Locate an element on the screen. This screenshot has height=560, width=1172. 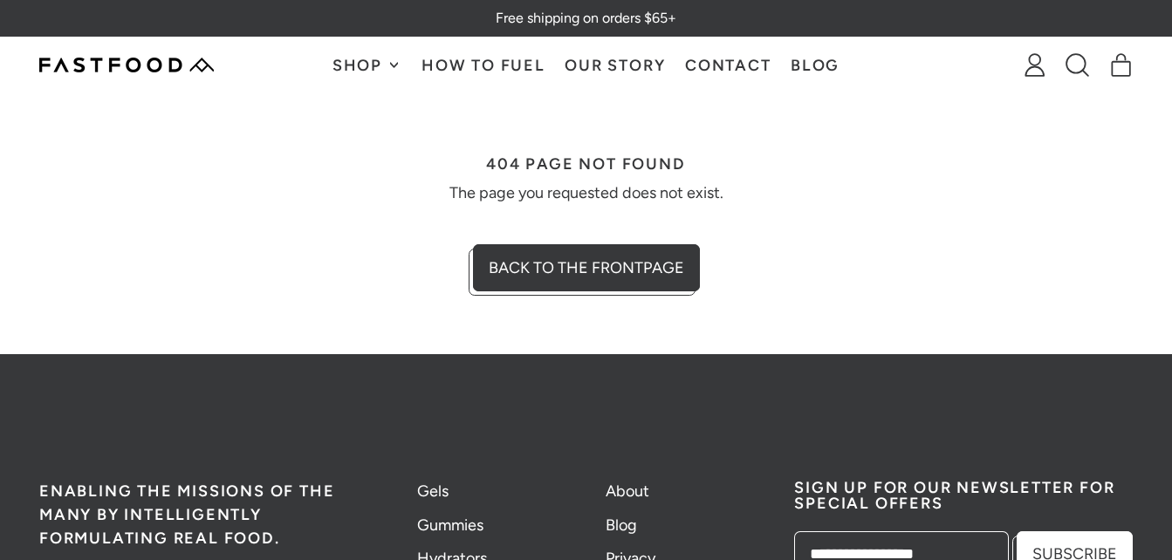
a: Contact is located at coordinates (728, 65).